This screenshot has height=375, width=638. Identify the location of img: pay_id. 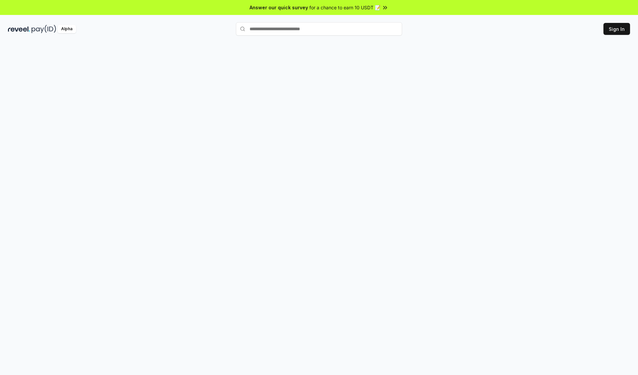
(44, 29).